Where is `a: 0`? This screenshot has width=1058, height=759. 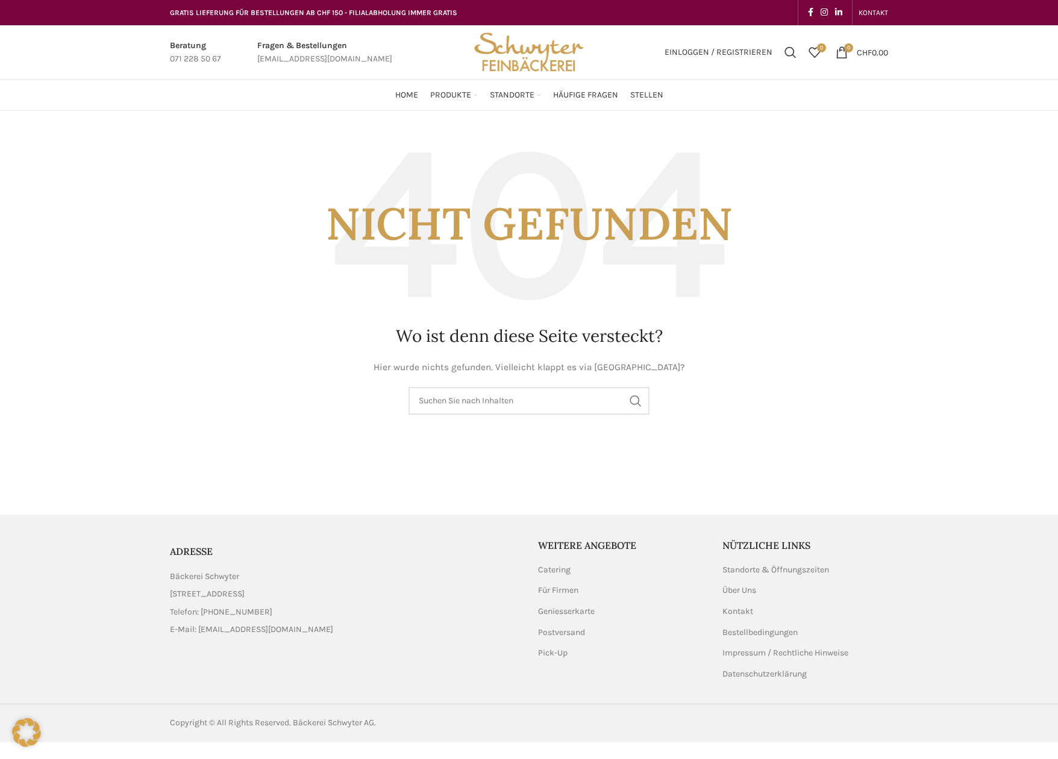
a: 0 is located at coordinates (814, 52).